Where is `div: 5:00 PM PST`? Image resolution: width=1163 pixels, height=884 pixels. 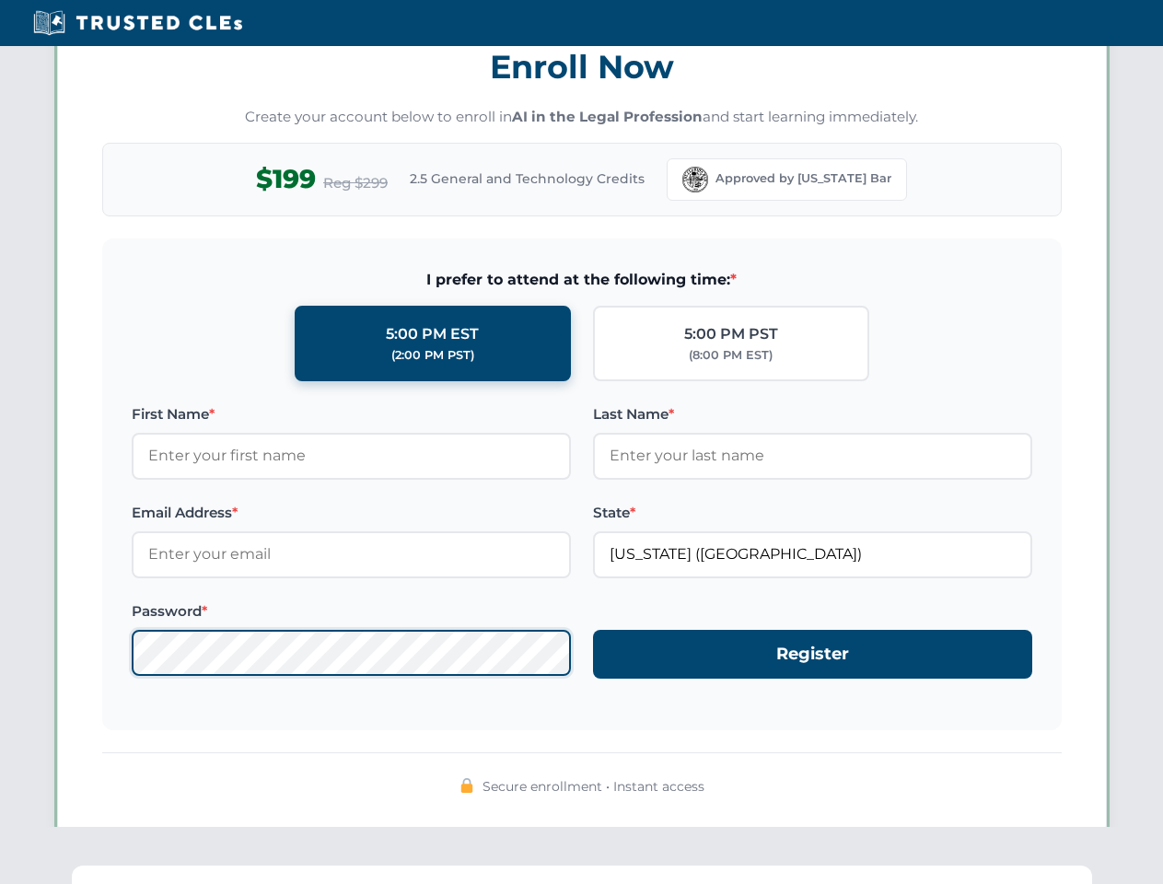
div: 5:00 PM PST is located at coordinates (731, 334).